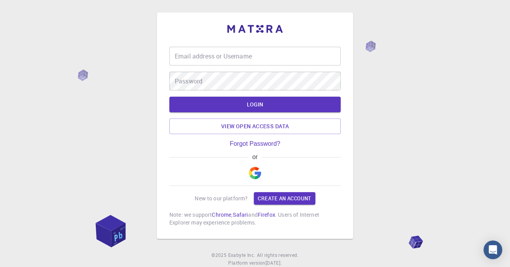 The image size is (510, 267). Describe the element at coordinates (242, 255) in the screenshot. I see `span: Exabyte Inc.` at that location.